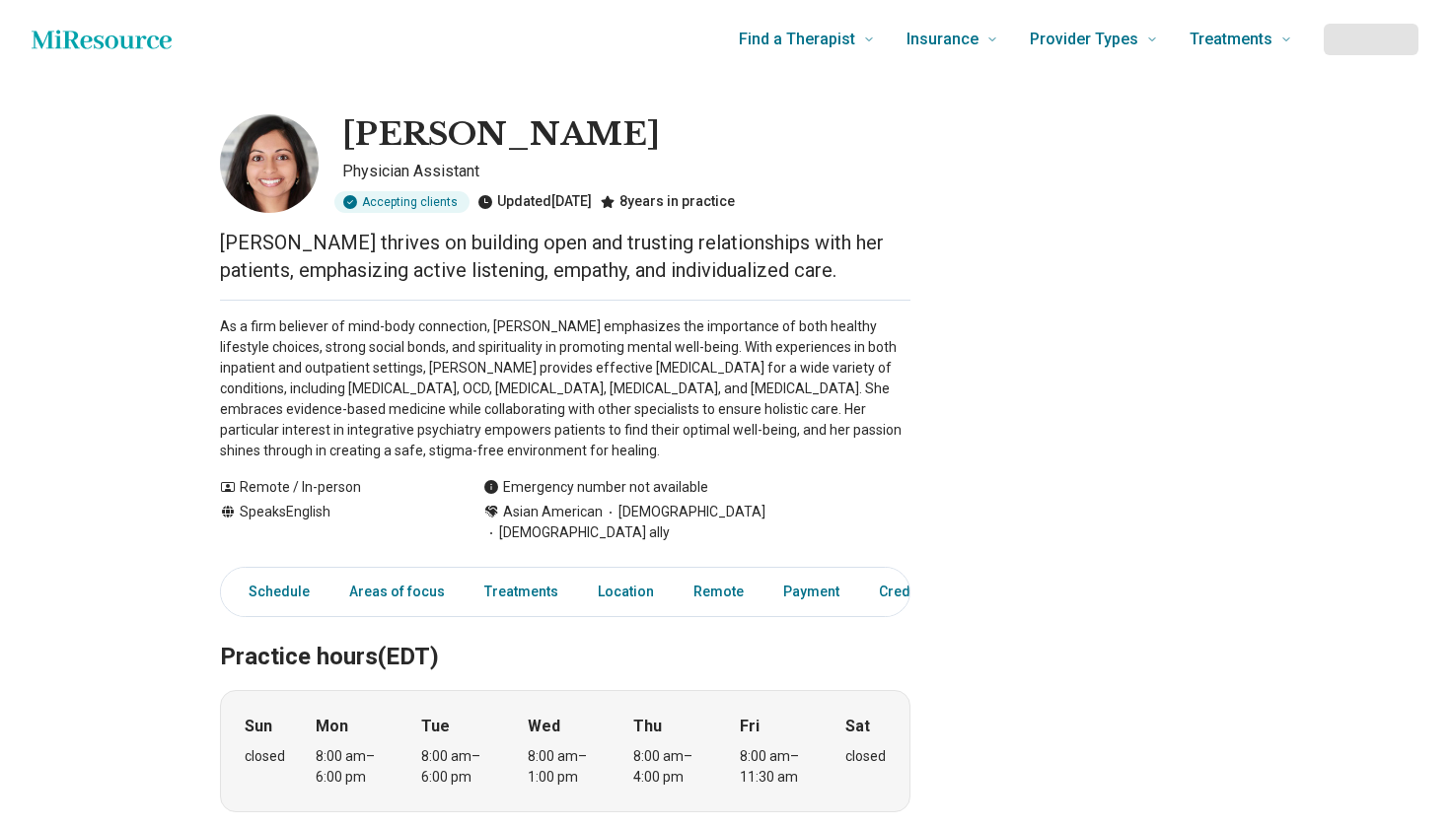  What do you see at coordinates (596, 487) in the screenshot?
I see `div: Emergency number not available` at bounding box center [596, 487].